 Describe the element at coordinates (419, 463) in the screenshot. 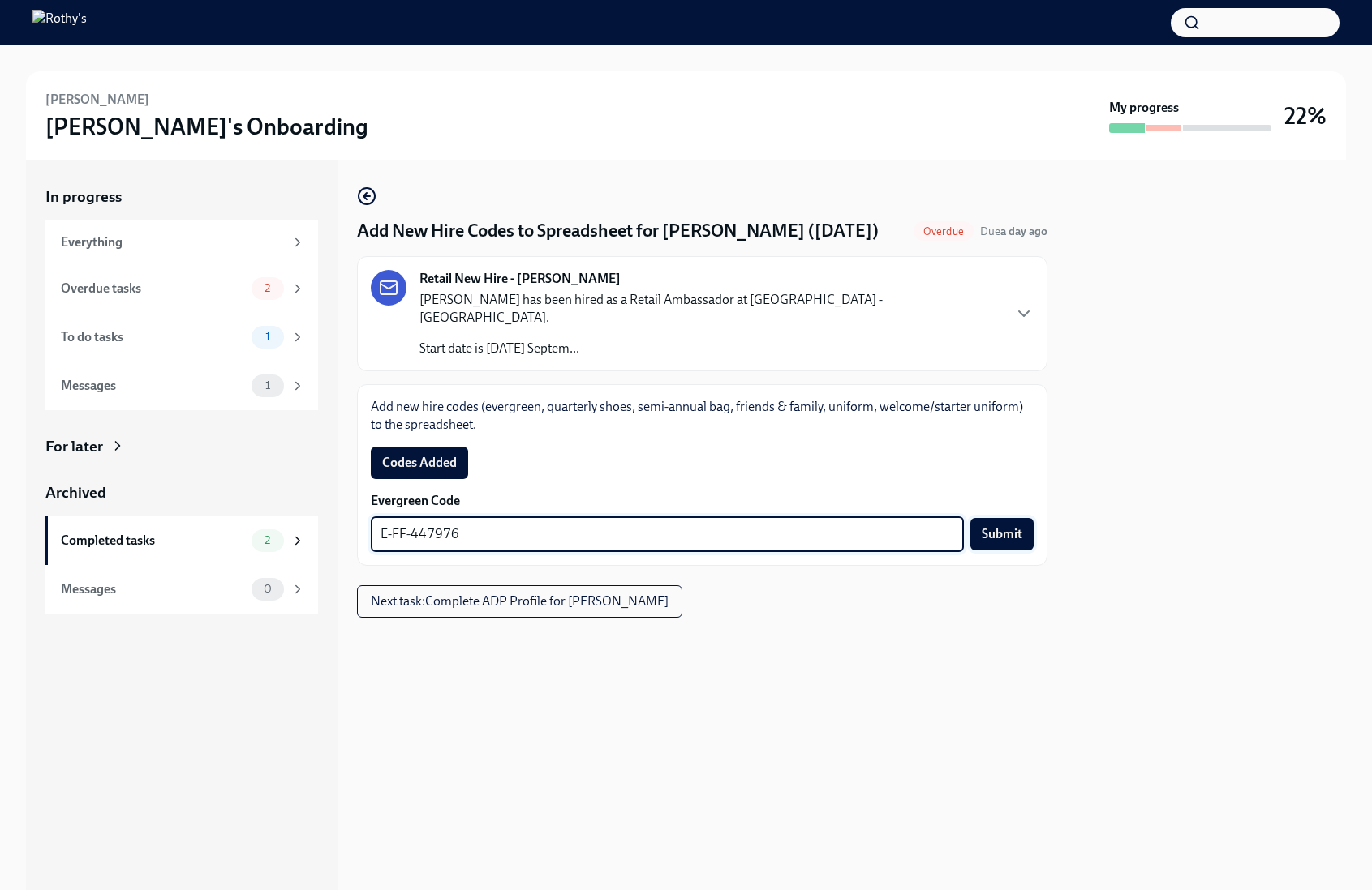

I see `button: Codes Added` at that location.